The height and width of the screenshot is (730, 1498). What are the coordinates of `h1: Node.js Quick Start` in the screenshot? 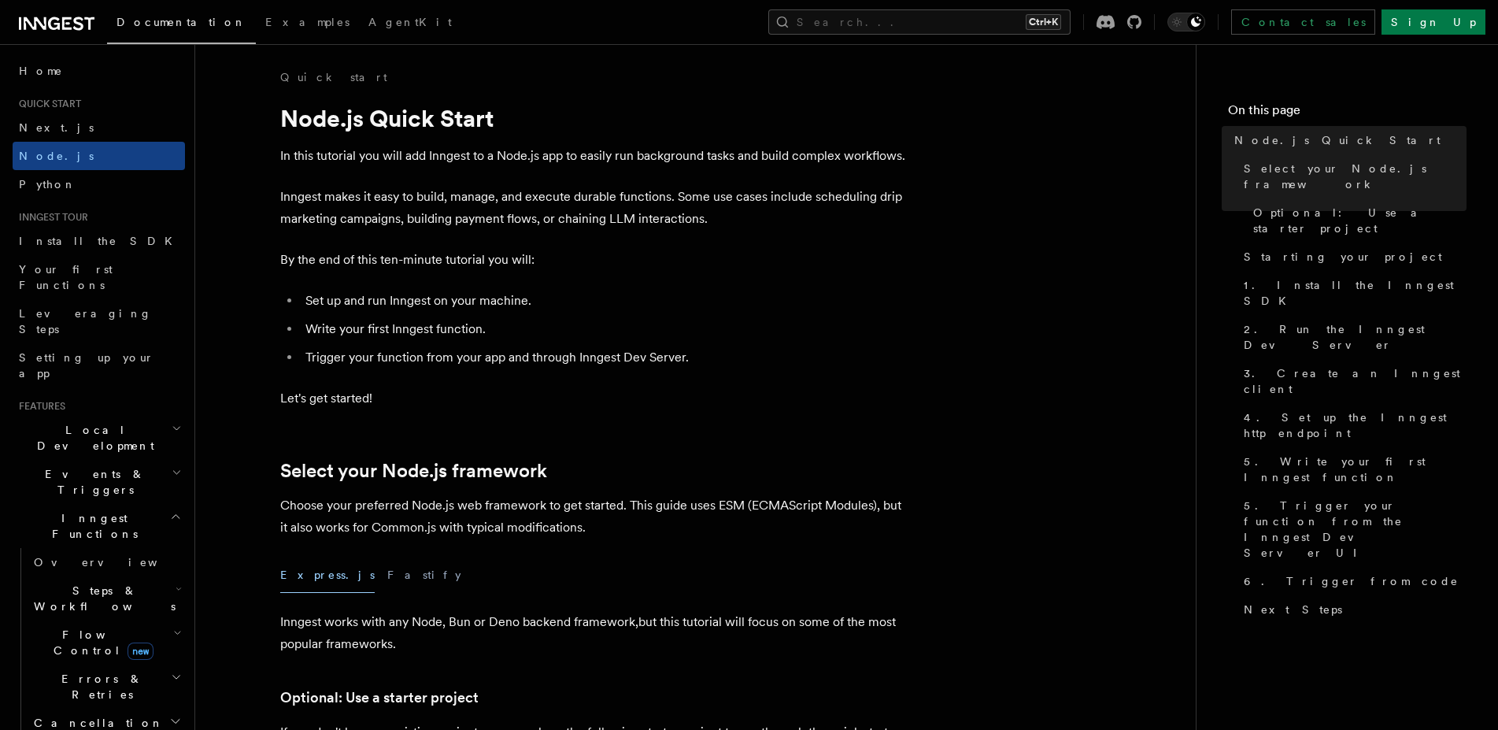 It's located at (595, 118).